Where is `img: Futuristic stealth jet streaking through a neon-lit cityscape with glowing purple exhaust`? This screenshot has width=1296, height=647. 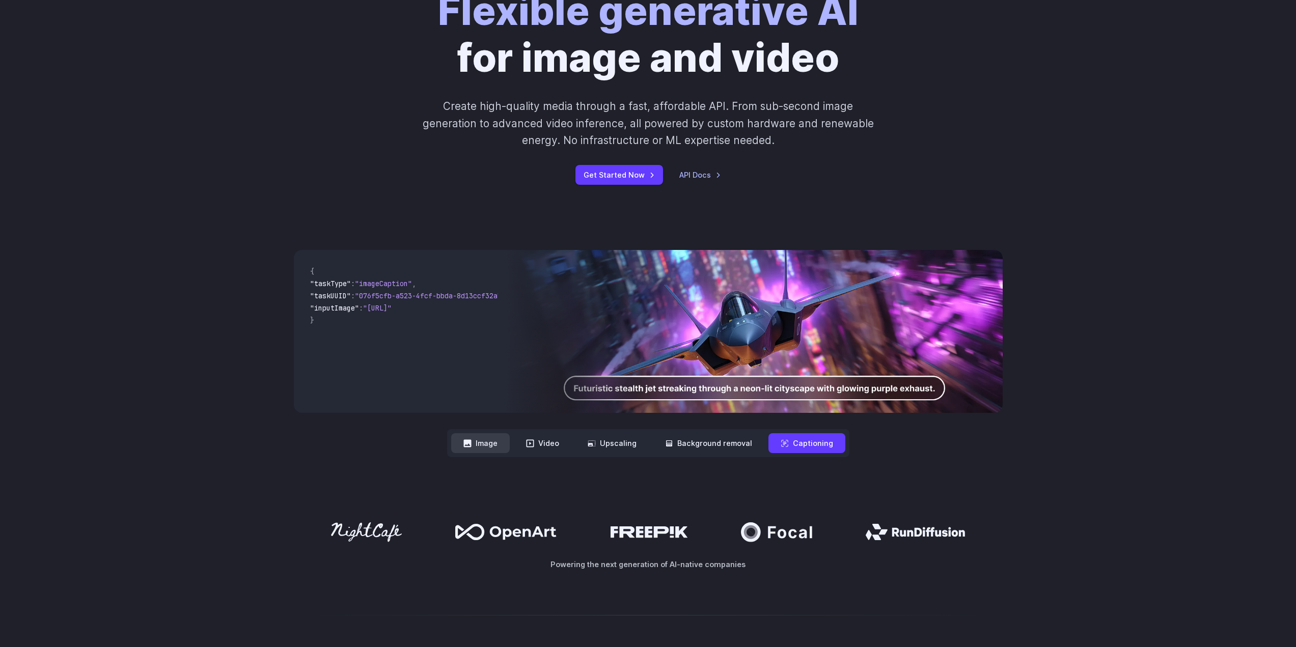
img: Futuristic stealth jet streaking through a neon-lit cityscape with glowing purple exhaust is located at coordinates (754, 332).